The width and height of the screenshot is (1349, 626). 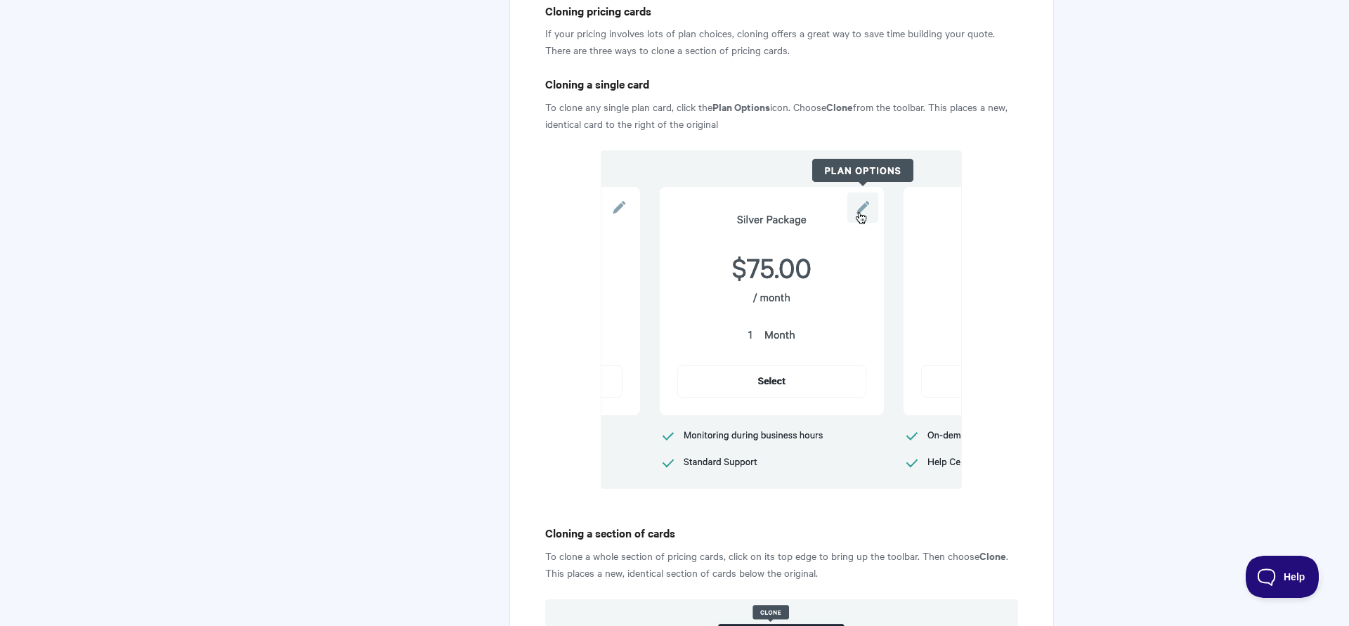 I want to click on h4: Cloning pricing cards, so click(x=781, y=11).